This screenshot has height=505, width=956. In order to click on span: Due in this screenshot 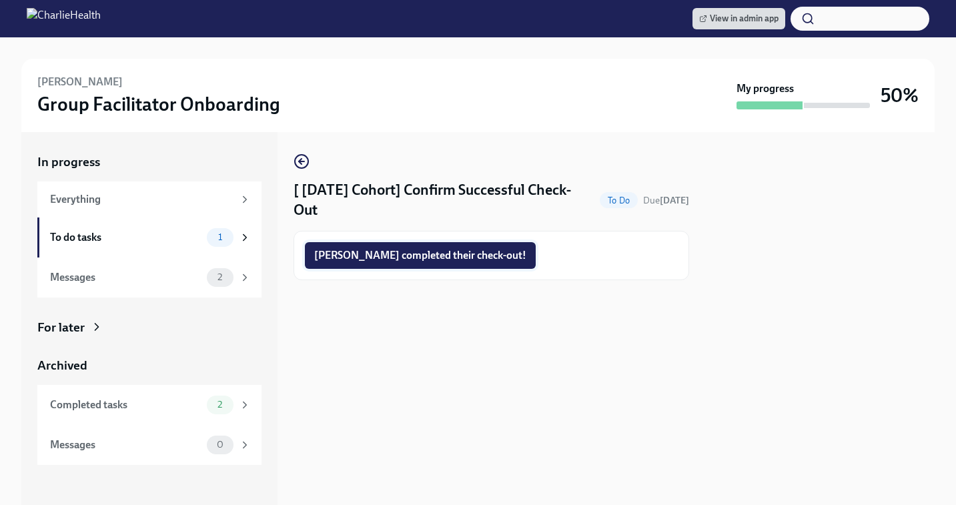, I will do `click(666, 200)`.